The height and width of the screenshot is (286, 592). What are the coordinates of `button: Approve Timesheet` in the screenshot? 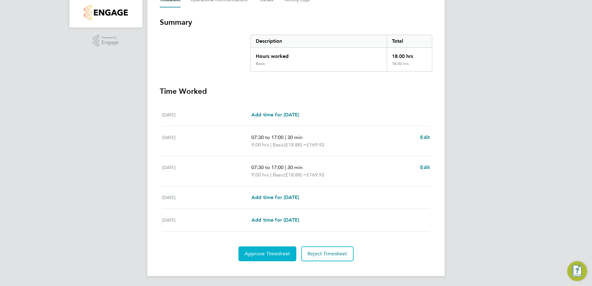 It's located at (267, 254).